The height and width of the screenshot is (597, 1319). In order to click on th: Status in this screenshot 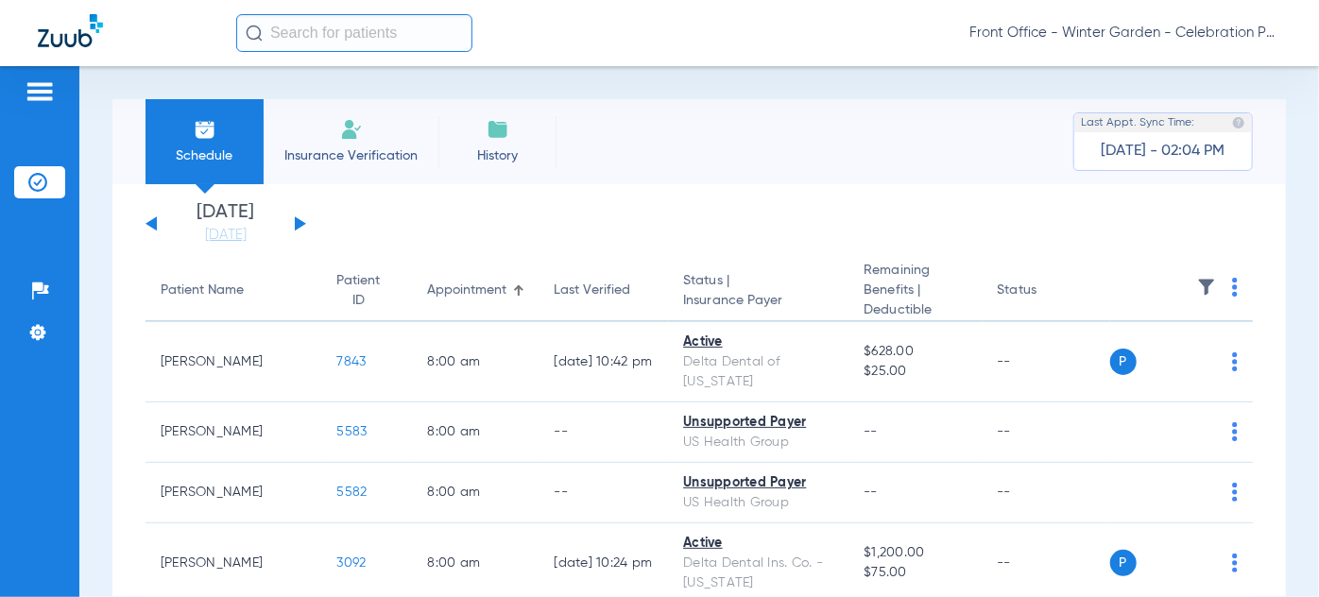, I will do `click(1046, 291)`.